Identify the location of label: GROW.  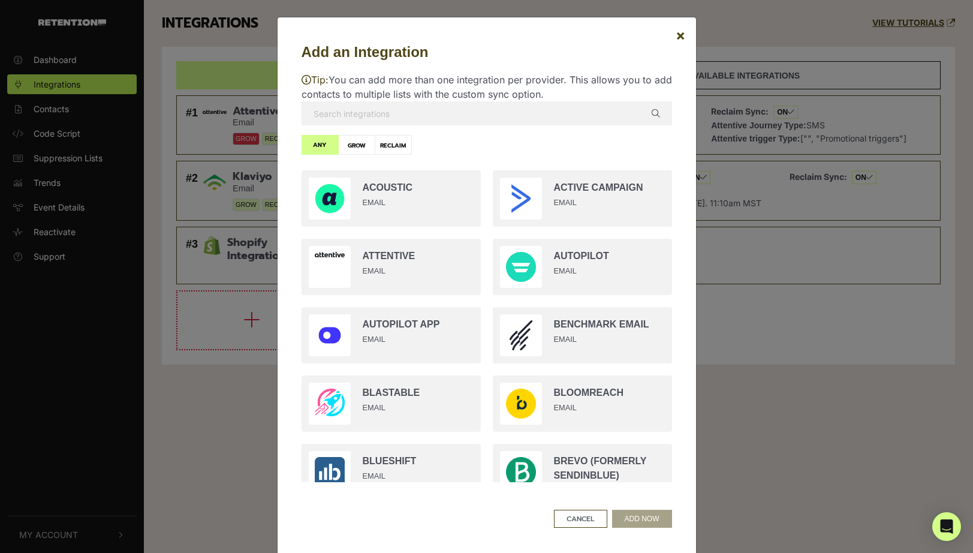
(357, 145).